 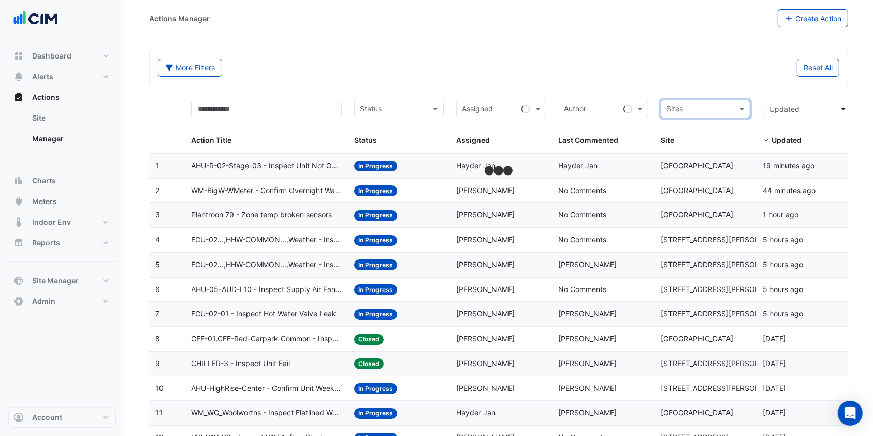 What do you see at coordinates (19, 181) in the screenshot?
I see `app-icon: Charts` at bounding box center [19, 181].